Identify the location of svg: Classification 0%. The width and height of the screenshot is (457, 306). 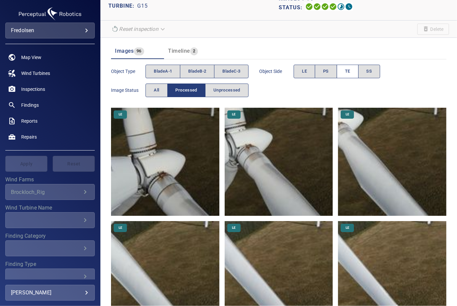
(349, 7).